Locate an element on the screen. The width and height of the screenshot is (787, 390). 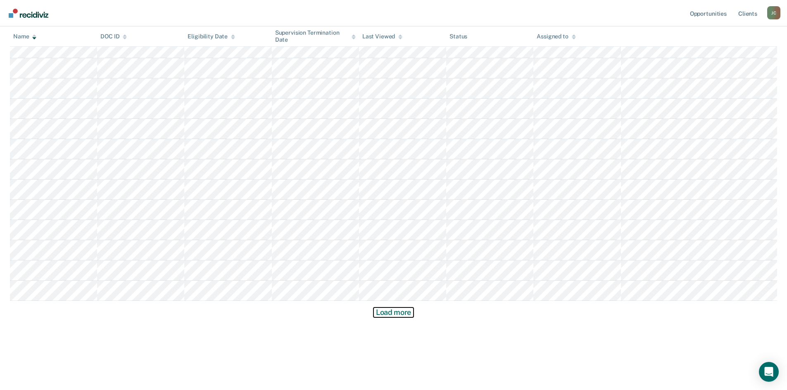
div: Last Viewed is located at coordinates (382, 36).